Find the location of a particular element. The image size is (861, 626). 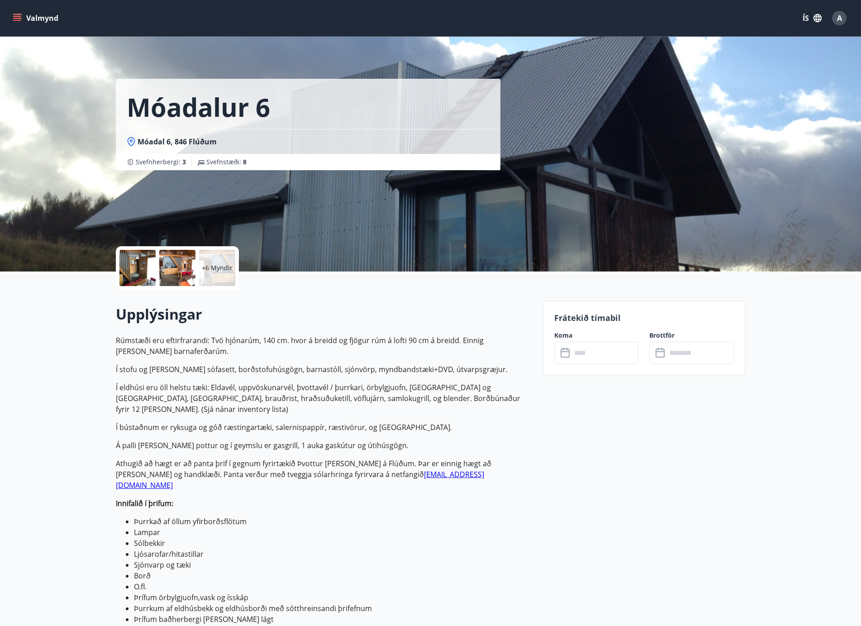

li: Lampar is located at coordinates (333, 532).